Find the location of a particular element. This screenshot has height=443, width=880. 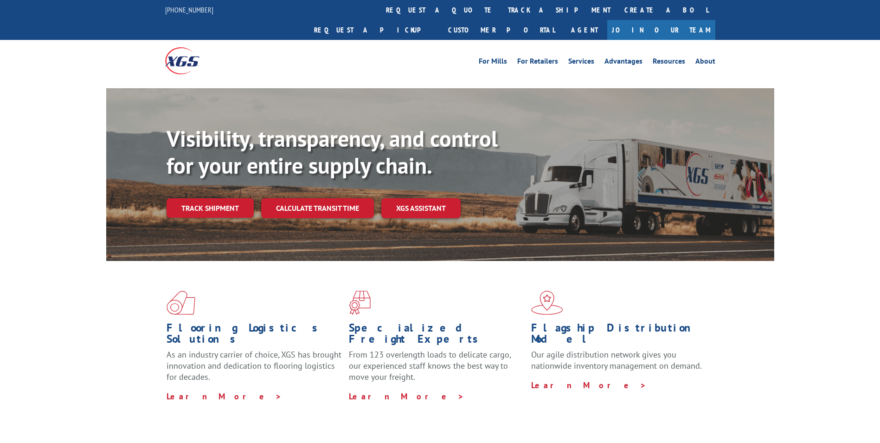

a: Advantages is located at coordinates (624, 63).